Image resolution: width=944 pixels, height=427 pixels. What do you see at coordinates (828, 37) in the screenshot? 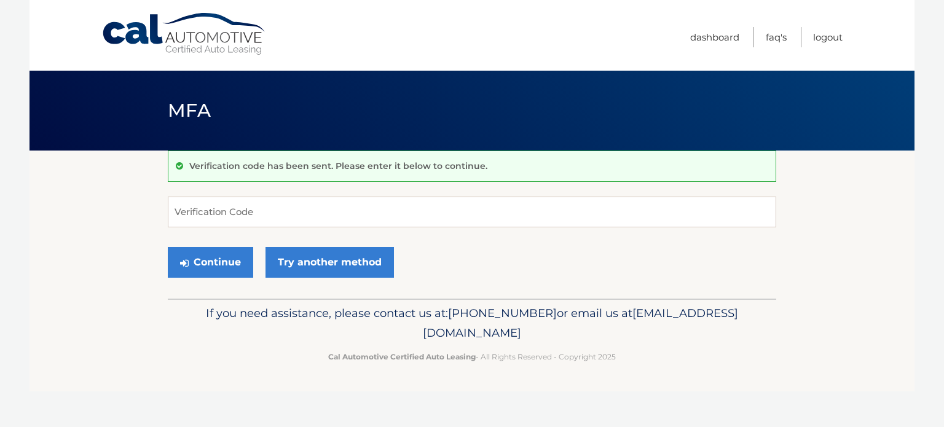
I see `a: Logout` at bounding box center [828, 37].